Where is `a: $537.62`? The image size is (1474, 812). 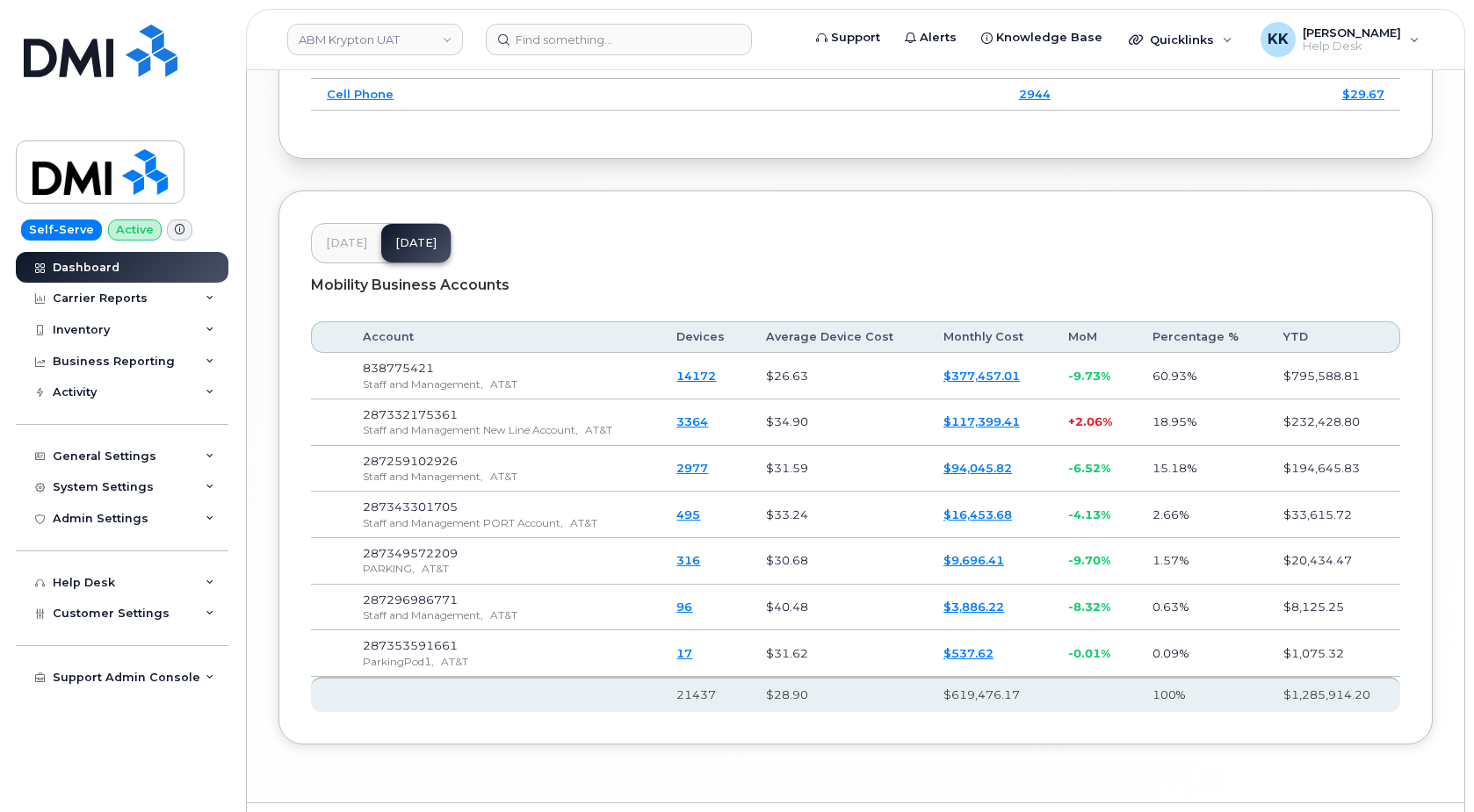 a: $537.62 is located at coordinates (968, 654).